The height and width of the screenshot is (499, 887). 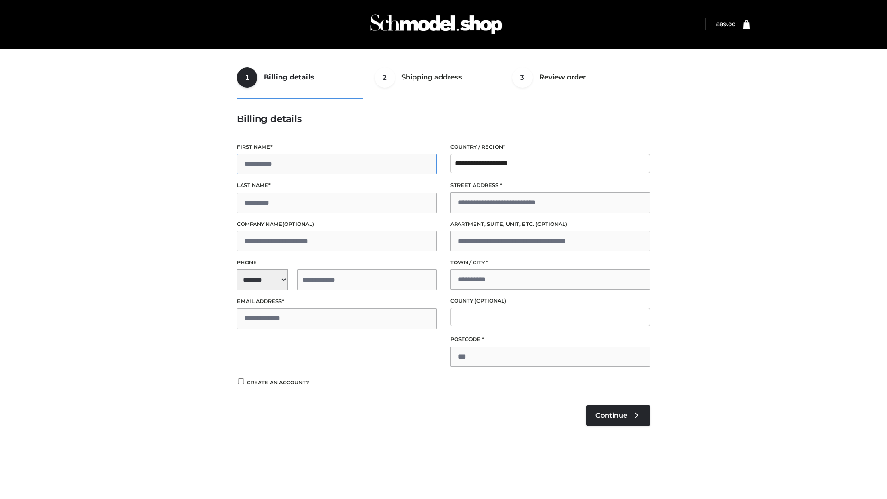 I want to click on label: Email address, so click(x=337, y=301).